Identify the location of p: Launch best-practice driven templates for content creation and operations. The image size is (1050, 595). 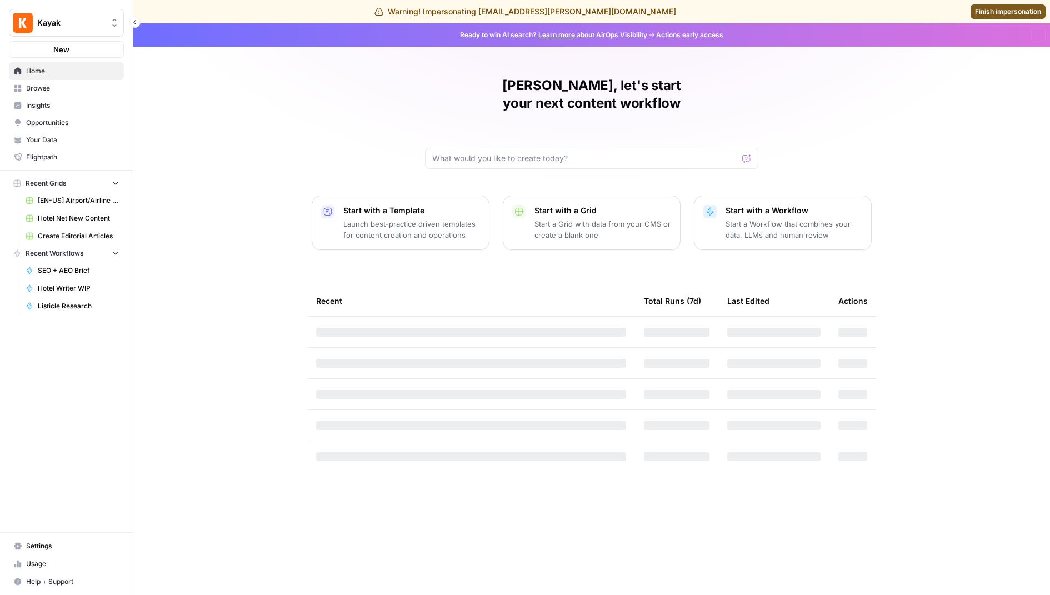
(412, 229).